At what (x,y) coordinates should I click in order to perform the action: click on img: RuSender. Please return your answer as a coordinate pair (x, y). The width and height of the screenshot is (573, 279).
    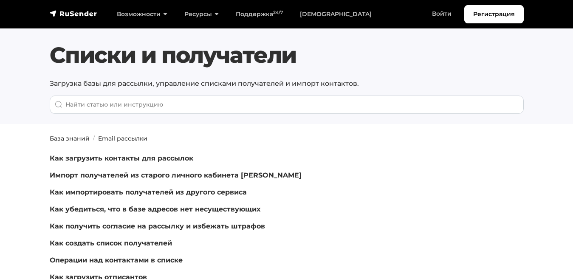
    Looking at the image, I should click on (74, 14).